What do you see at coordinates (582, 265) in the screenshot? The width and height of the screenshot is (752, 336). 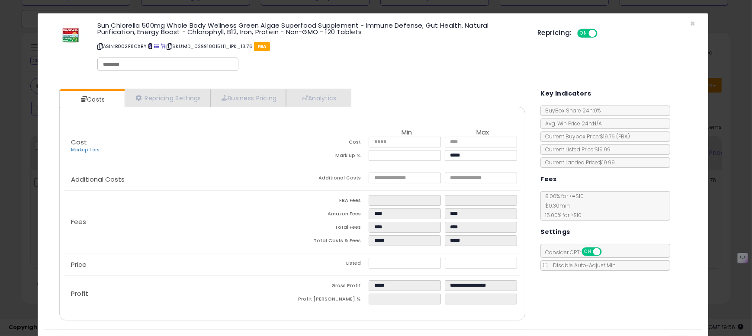 I see `span: Disable Auto-Adjust Min` at bounding box center [582, 265].